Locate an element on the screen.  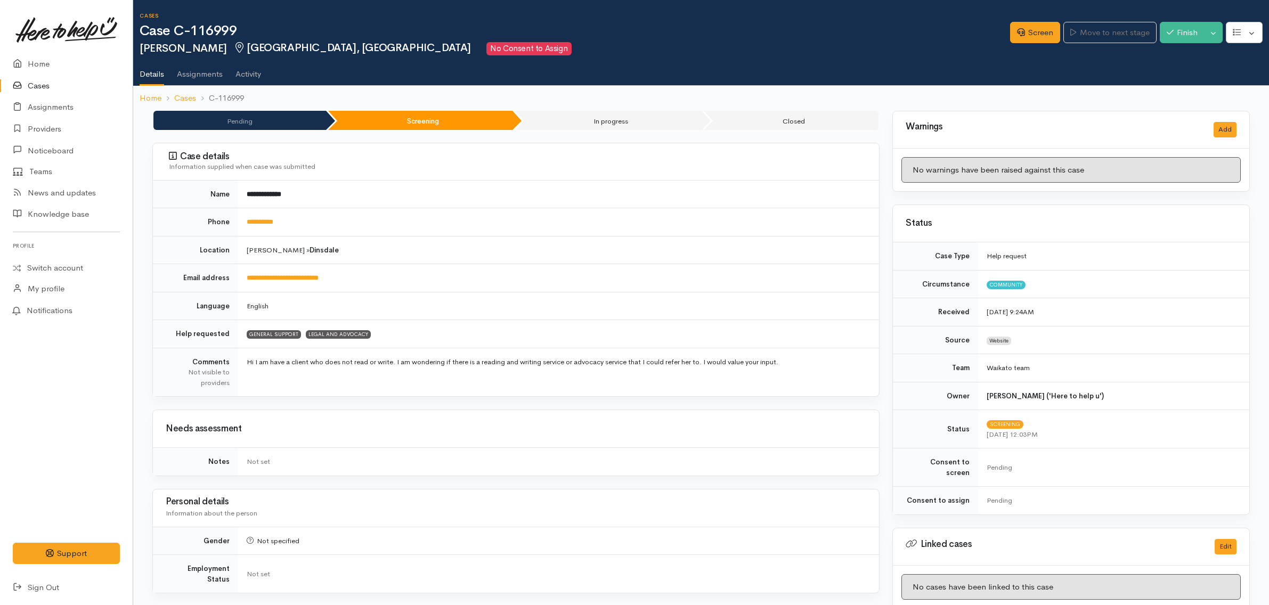
td: Circumstance is located at coordinates (935, 284).